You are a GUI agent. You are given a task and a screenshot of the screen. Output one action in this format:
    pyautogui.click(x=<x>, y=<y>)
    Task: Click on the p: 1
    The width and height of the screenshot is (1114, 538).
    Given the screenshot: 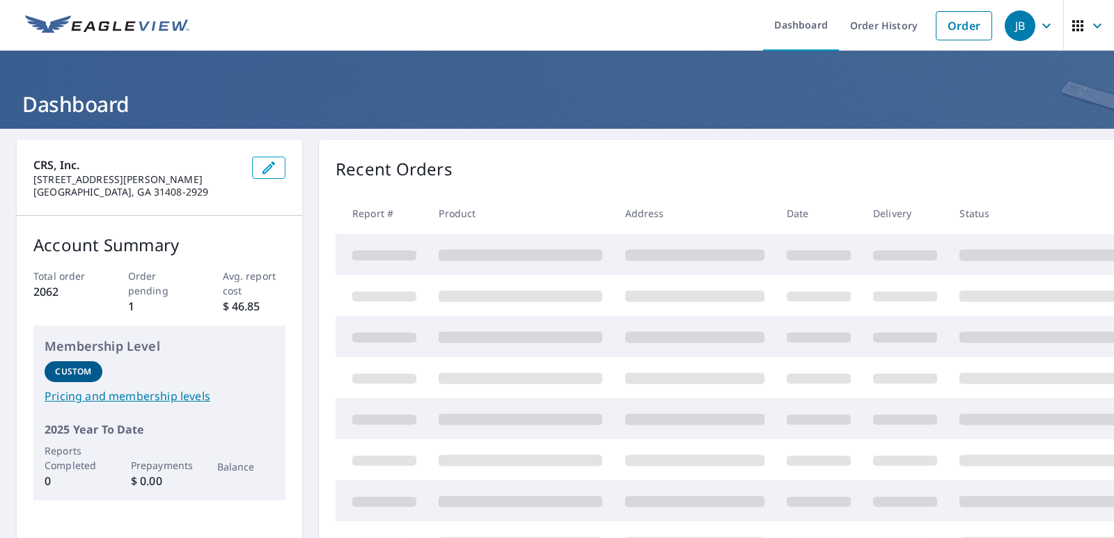 What is the action you would take?
    pyautogui.click(x=160, y=306)
    